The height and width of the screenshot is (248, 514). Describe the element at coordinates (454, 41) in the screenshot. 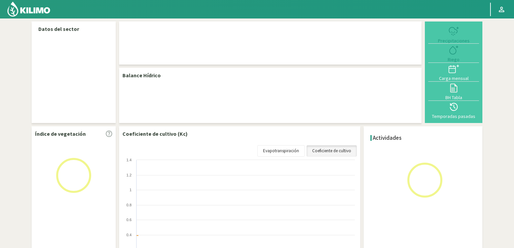

I see `div: Precipitaciones` at that location.